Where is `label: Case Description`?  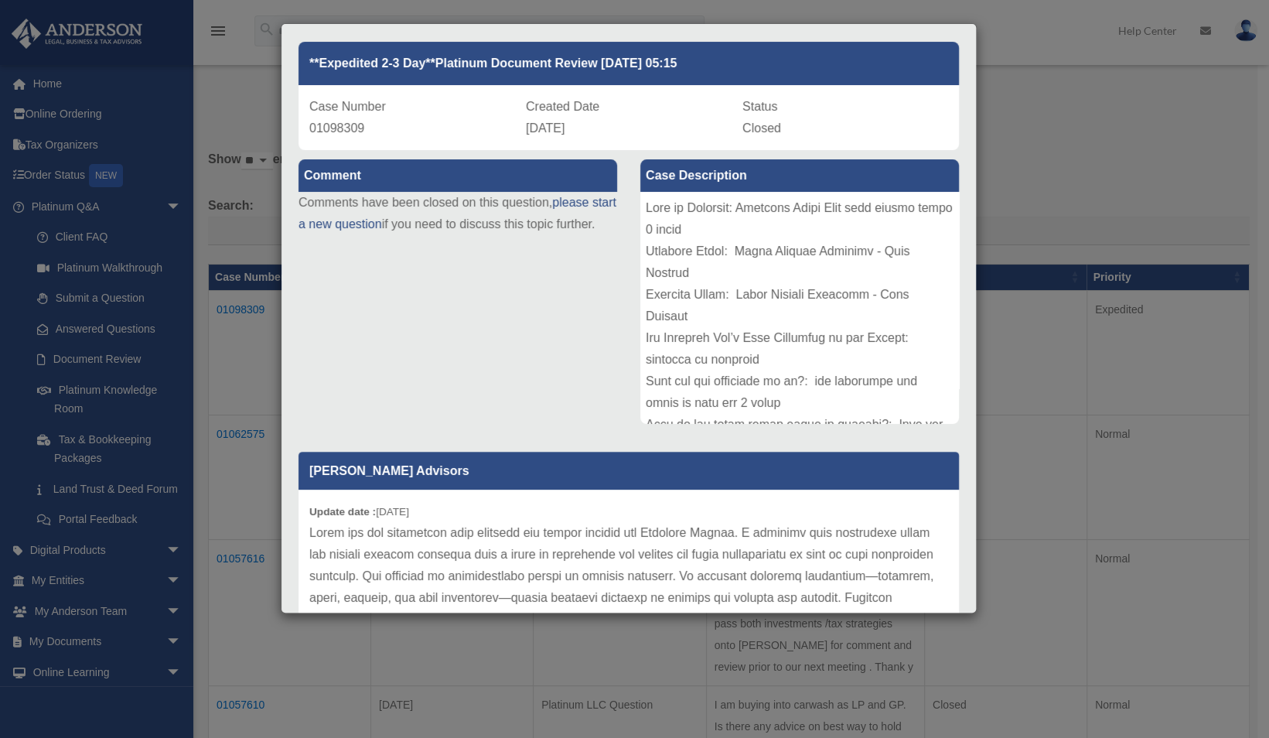 label: Case Description is located at coordinates (799, 176).